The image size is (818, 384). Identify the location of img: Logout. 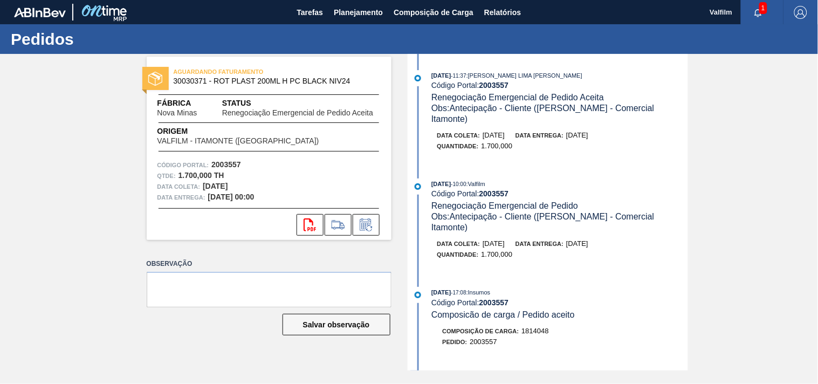
(801, 12).